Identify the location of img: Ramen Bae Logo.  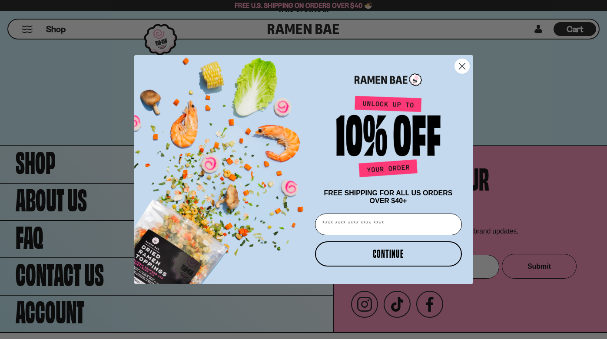
(388, 80).